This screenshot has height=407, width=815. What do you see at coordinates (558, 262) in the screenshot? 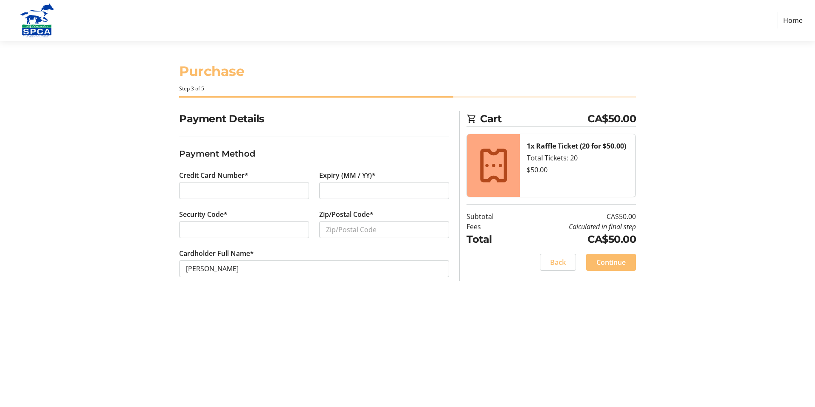
I see `button: Back` at bounding box center [558, 262].